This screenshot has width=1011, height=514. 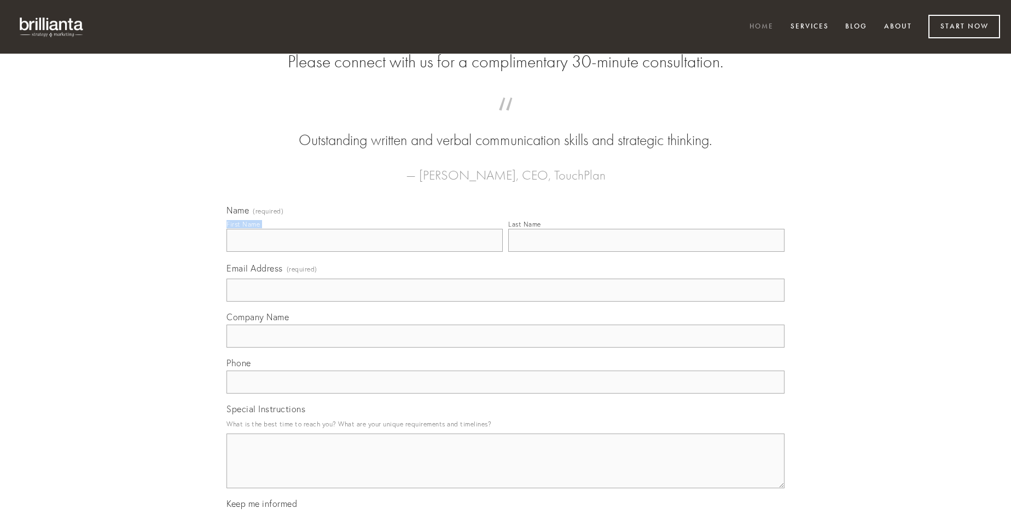 What do you see at coordinates (809, 27) in the screenshot?
I see `a: Services` at bounding box center [809, 27].